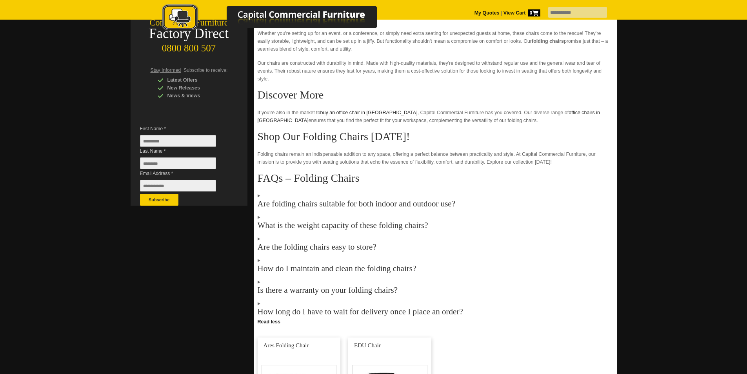 Image resolution: width=747 pixels, height=374 pixels. What do you see at coordinates (435, 178) in the screenshot?
I see `h2: FAQs – Folding Chairs` at bounding box center [435, 178].